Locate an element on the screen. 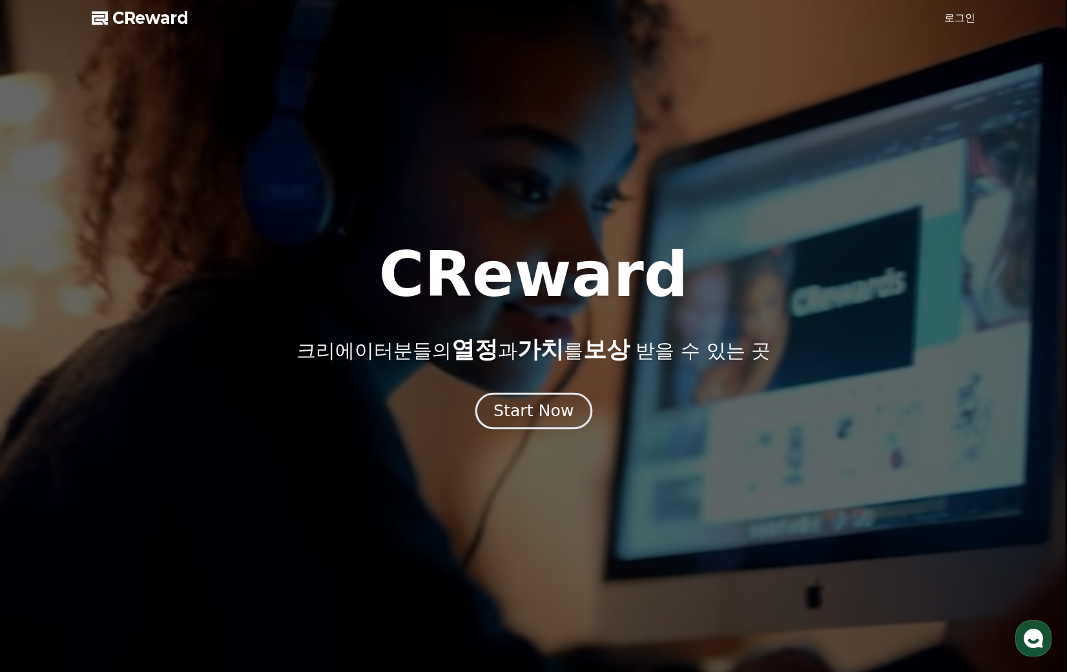 This screenshot has width=1067, height=672. p: 크리에이터분들의 과 를 받을 수 있는 곳 is located at coordinates (534, 349).